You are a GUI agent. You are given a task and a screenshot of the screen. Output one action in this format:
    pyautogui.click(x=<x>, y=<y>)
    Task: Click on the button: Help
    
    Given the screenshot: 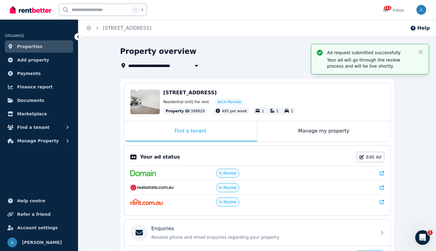 What is the action you would take?
    pyautogui.click(x=420, y=28)
    